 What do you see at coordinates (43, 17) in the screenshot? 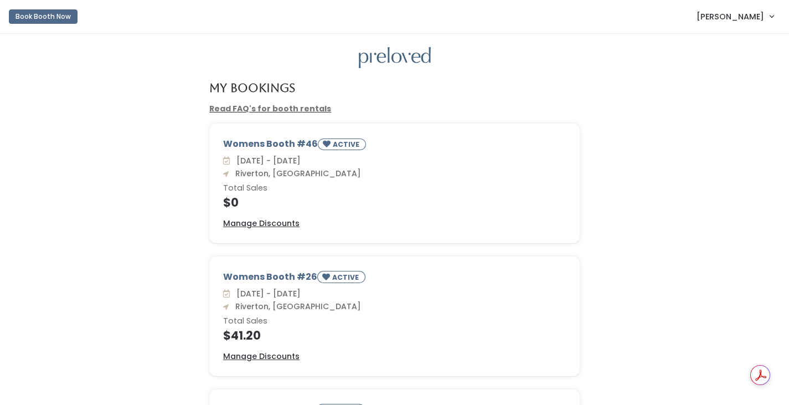
I see `a: Book Booth Now` at bounding box center [43, 17].